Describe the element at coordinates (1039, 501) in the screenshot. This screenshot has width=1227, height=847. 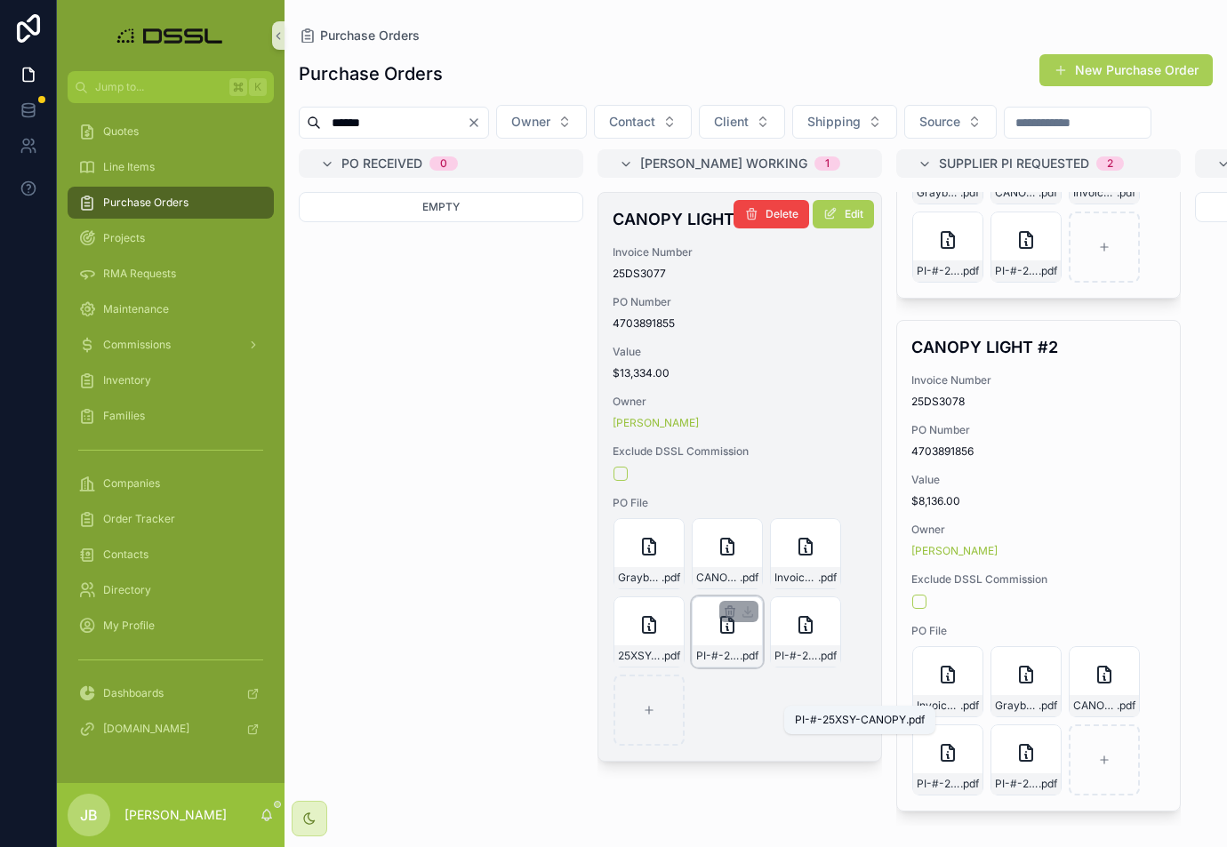
I see `span: $8,136.00` at that location.